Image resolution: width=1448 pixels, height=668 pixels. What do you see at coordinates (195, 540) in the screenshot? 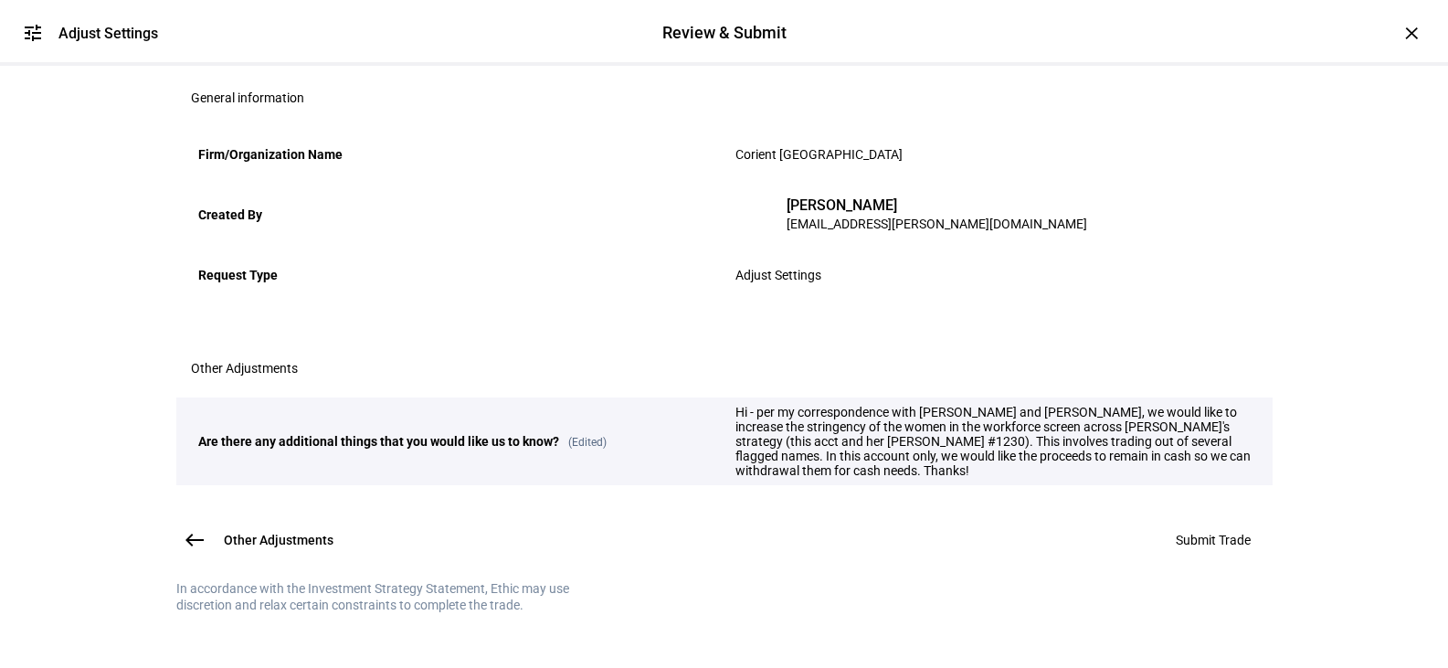
I see `mat-icon: west` at bounding box center [195, 540].